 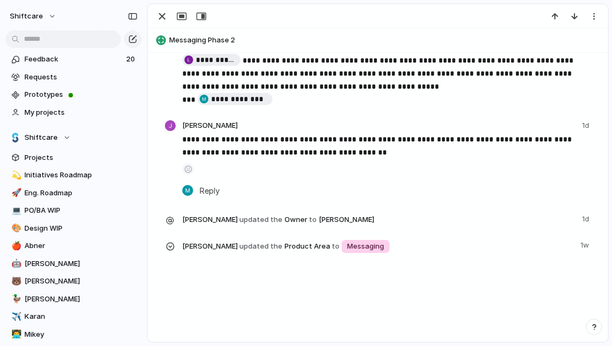 I want to click on span: Product Area, so click(x=378, y=246).